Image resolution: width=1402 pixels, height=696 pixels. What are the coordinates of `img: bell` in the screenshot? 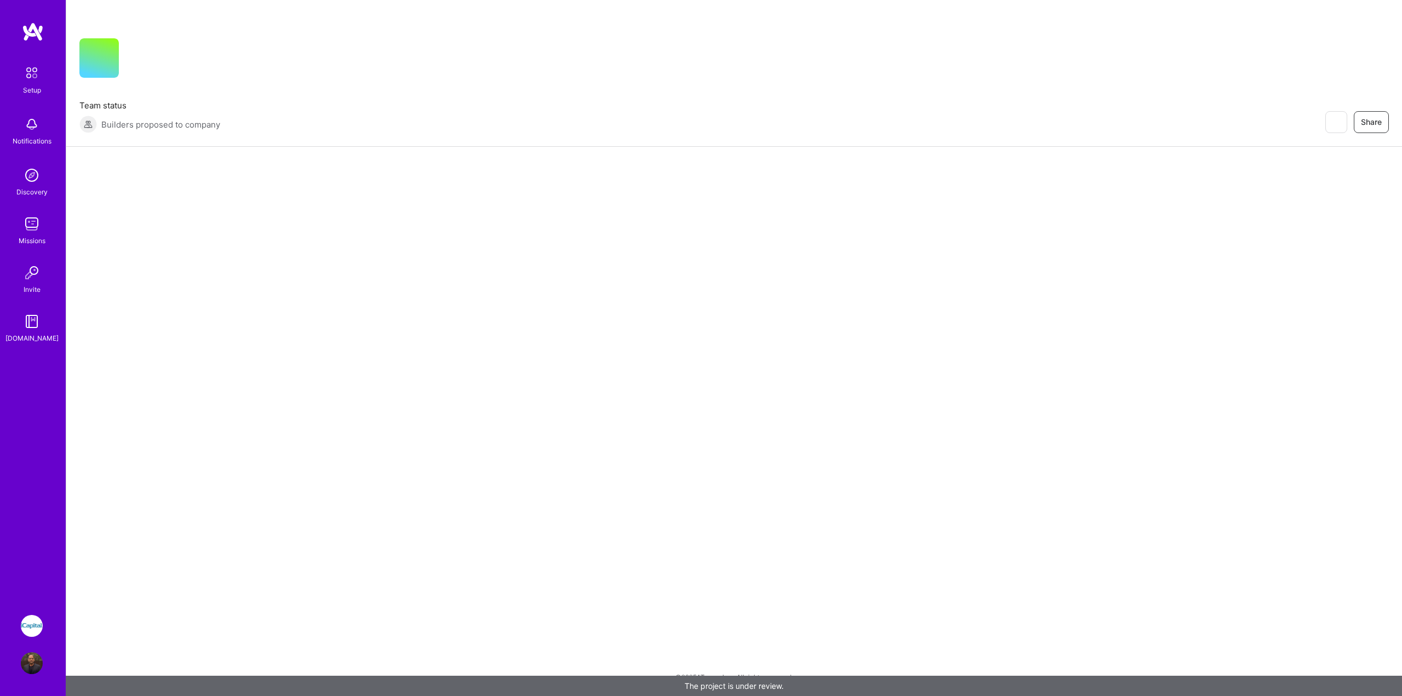 It's located at (32, 124).